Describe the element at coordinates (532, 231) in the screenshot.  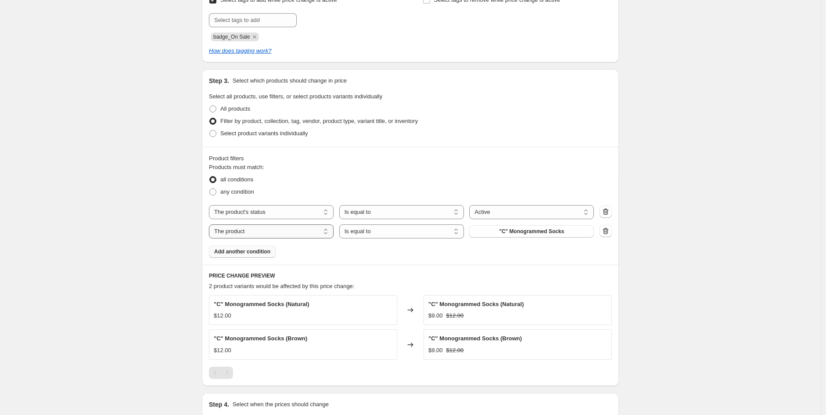
I see `button: "C" Monogrammed Socks` at that location.